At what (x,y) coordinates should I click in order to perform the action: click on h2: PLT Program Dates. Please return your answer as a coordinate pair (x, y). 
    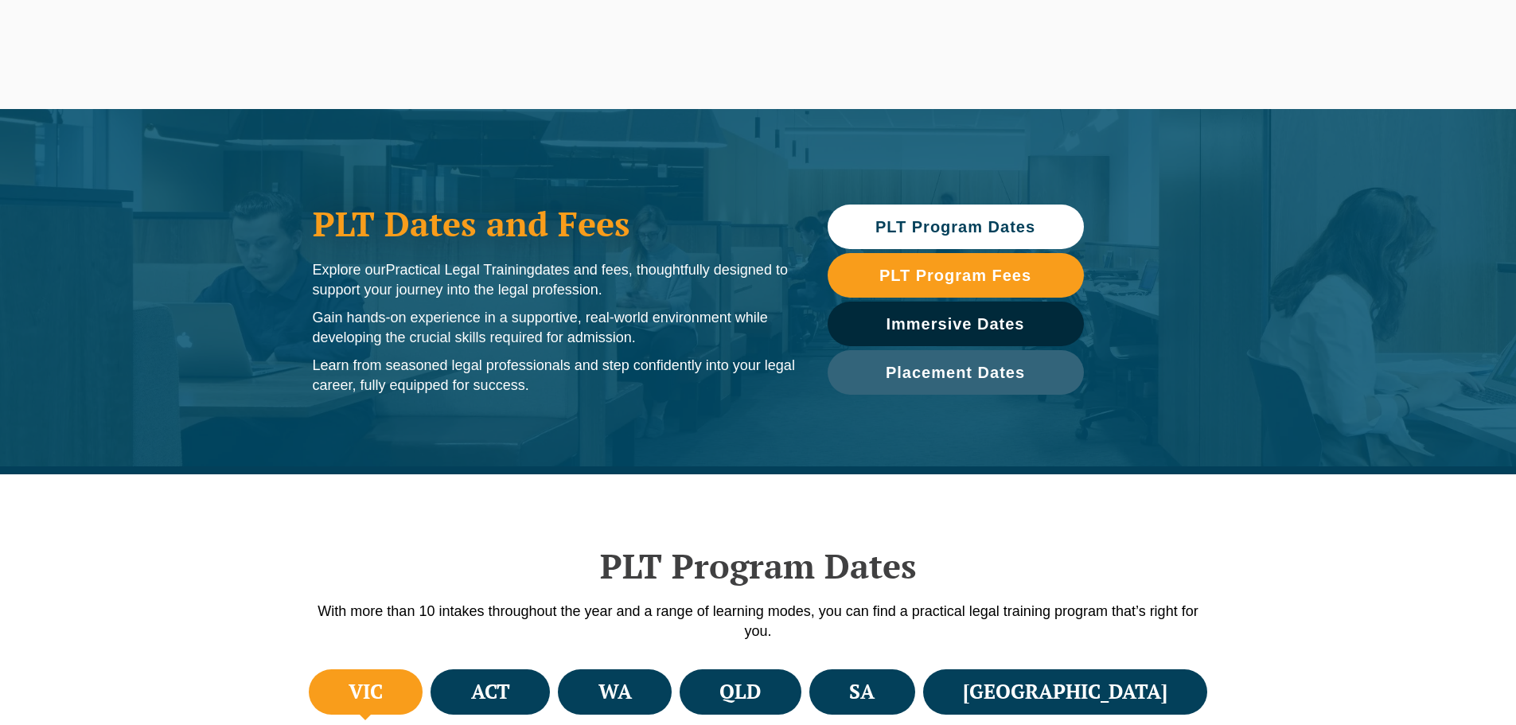
    Looking at the image, I should click on (758, 566).